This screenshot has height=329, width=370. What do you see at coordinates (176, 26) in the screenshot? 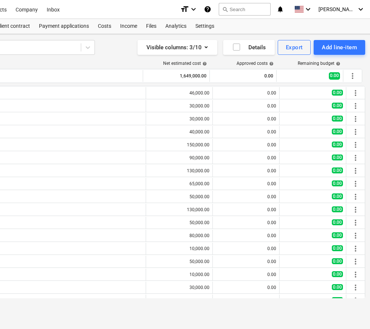
I see `div: Analytics` at bounding box center [176, 26].